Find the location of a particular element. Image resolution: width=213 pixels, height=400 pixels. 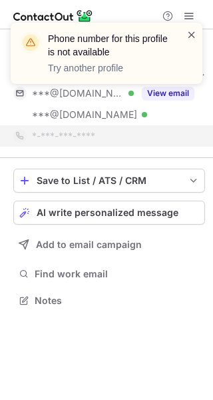

img: ContactOut v5.3.10 is located at coordinates (53, 16).